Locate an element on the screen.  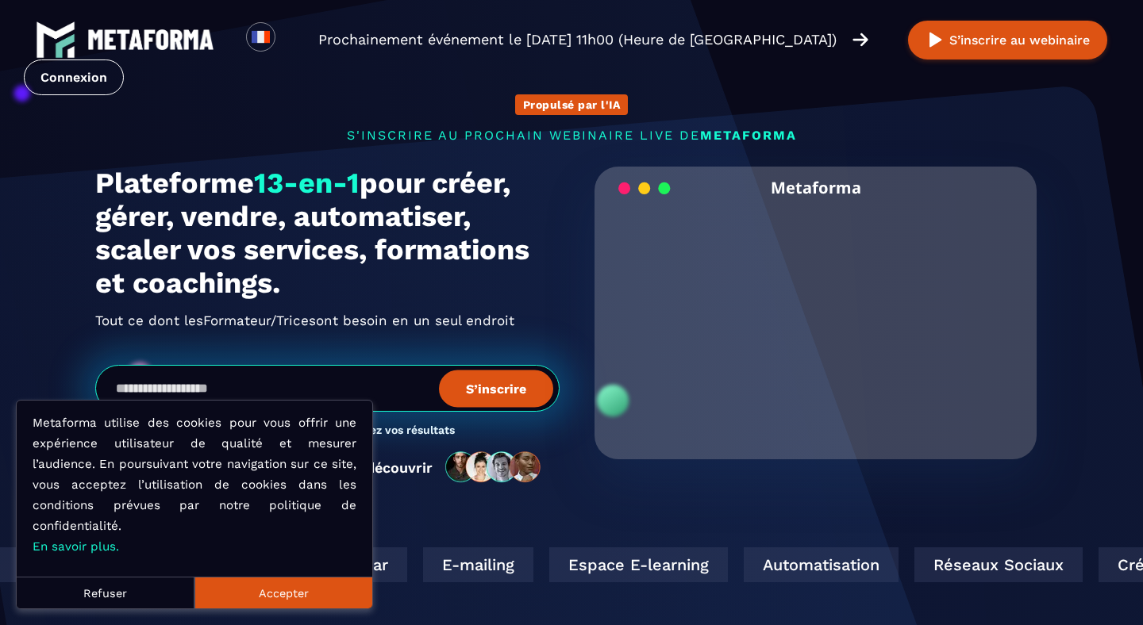
img: loading is located at coordinates (644, 188).